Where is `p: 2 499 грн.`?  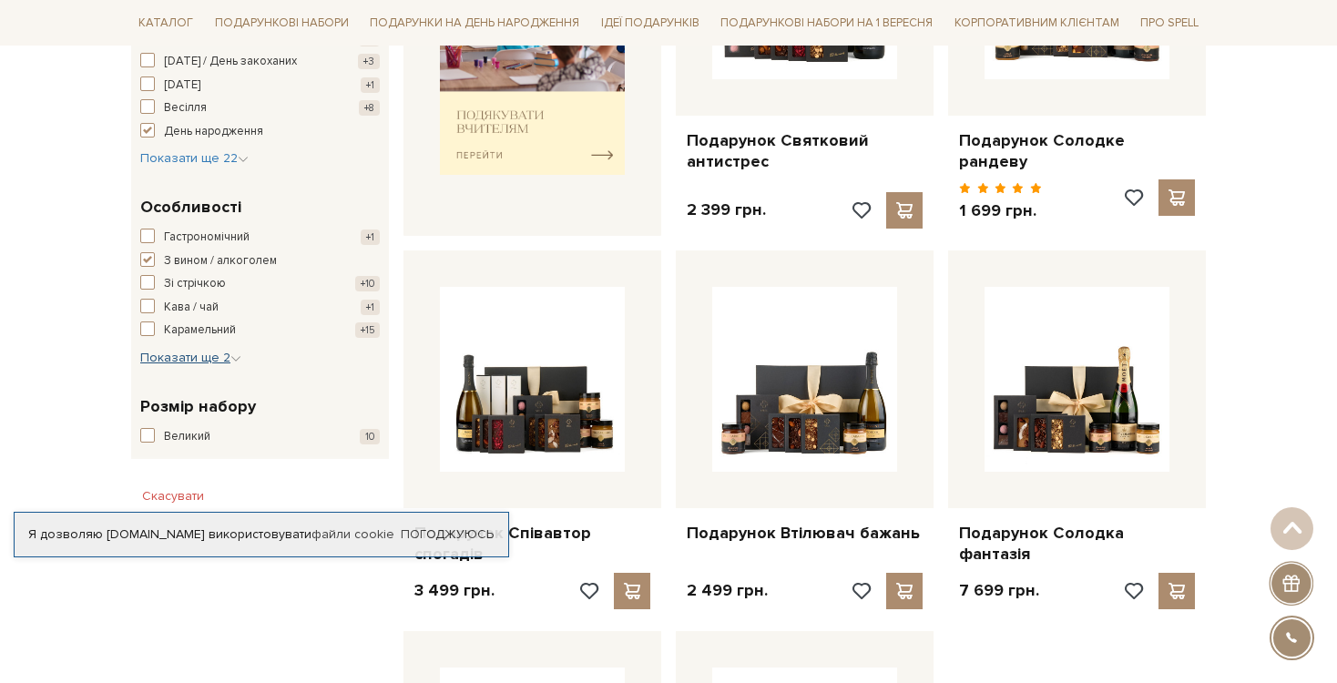
p: 2 499 грн. is located at coordinates (727, 590).